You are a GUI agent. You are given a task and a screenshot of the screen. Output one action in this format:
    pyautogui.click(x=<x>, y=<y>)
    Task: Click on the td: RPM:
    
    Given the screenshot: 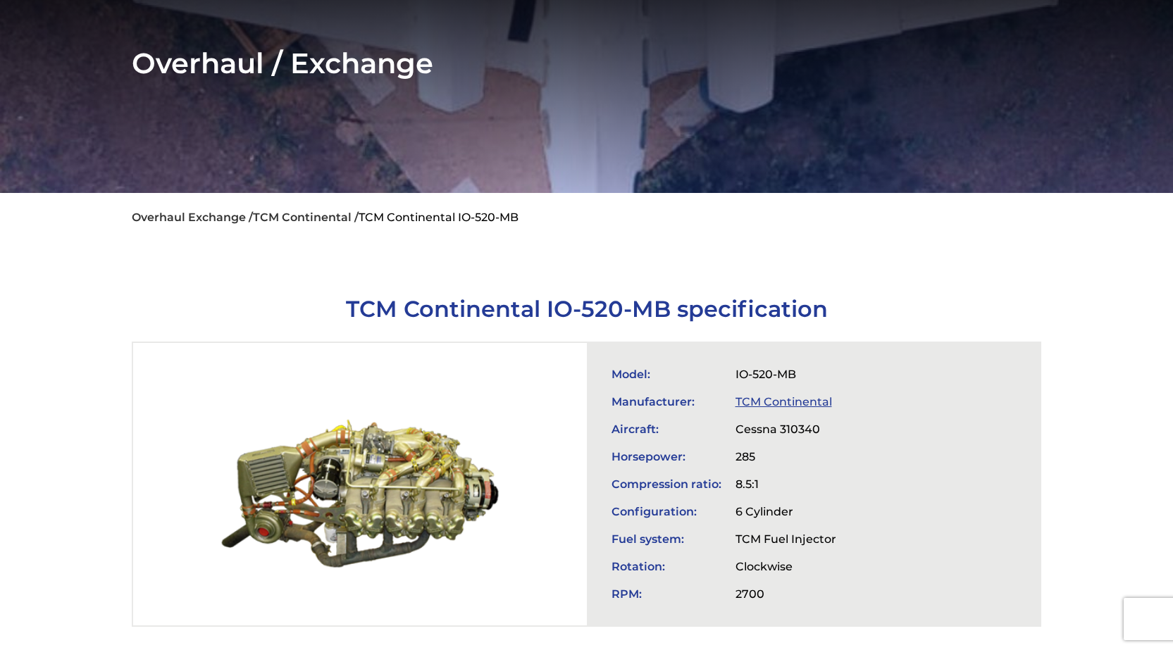 What is the action you would take?
    pyautogui.click(x=666, y=594)
    